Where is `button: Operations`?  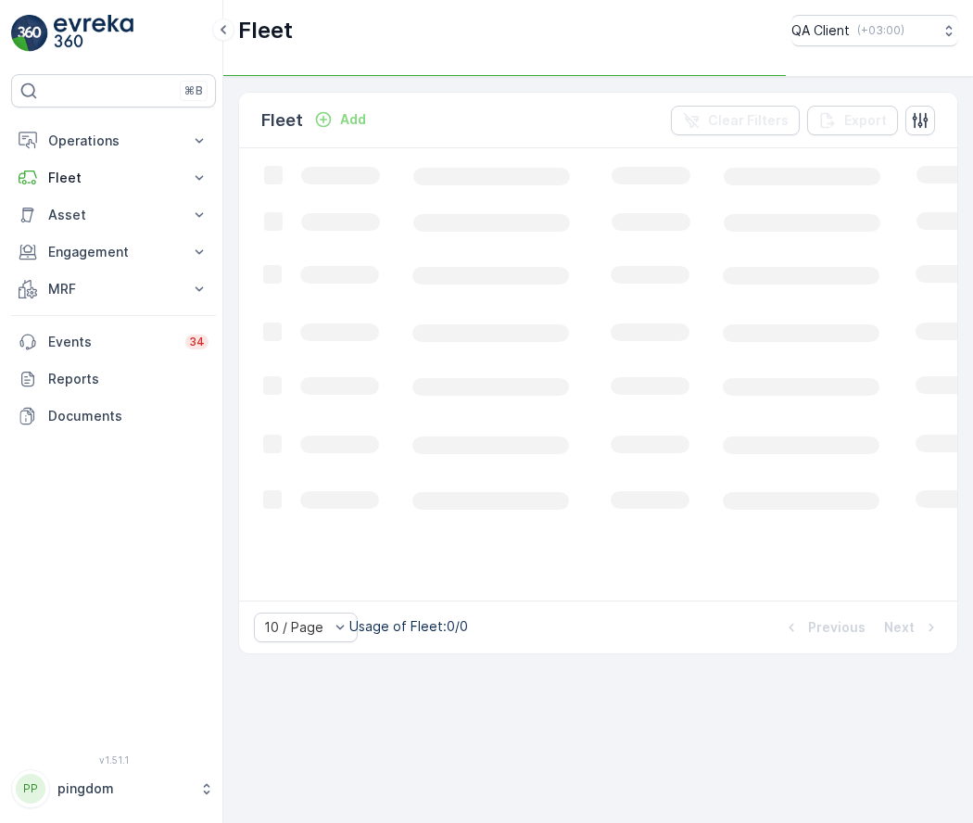
button: Operations is located at coordinates (113, 141).